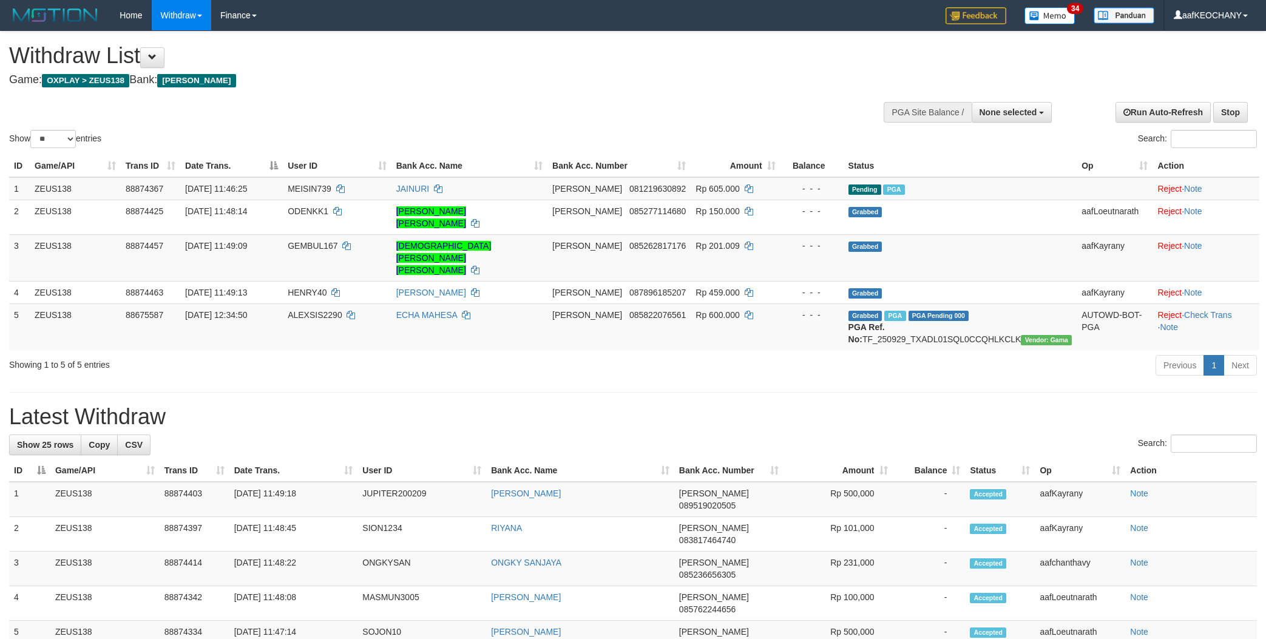 The width and height of the screenshot is (1266, 639). Describe the element at coordinates (144, 189) in the screenshot. I see `span: 88874367` at that location.